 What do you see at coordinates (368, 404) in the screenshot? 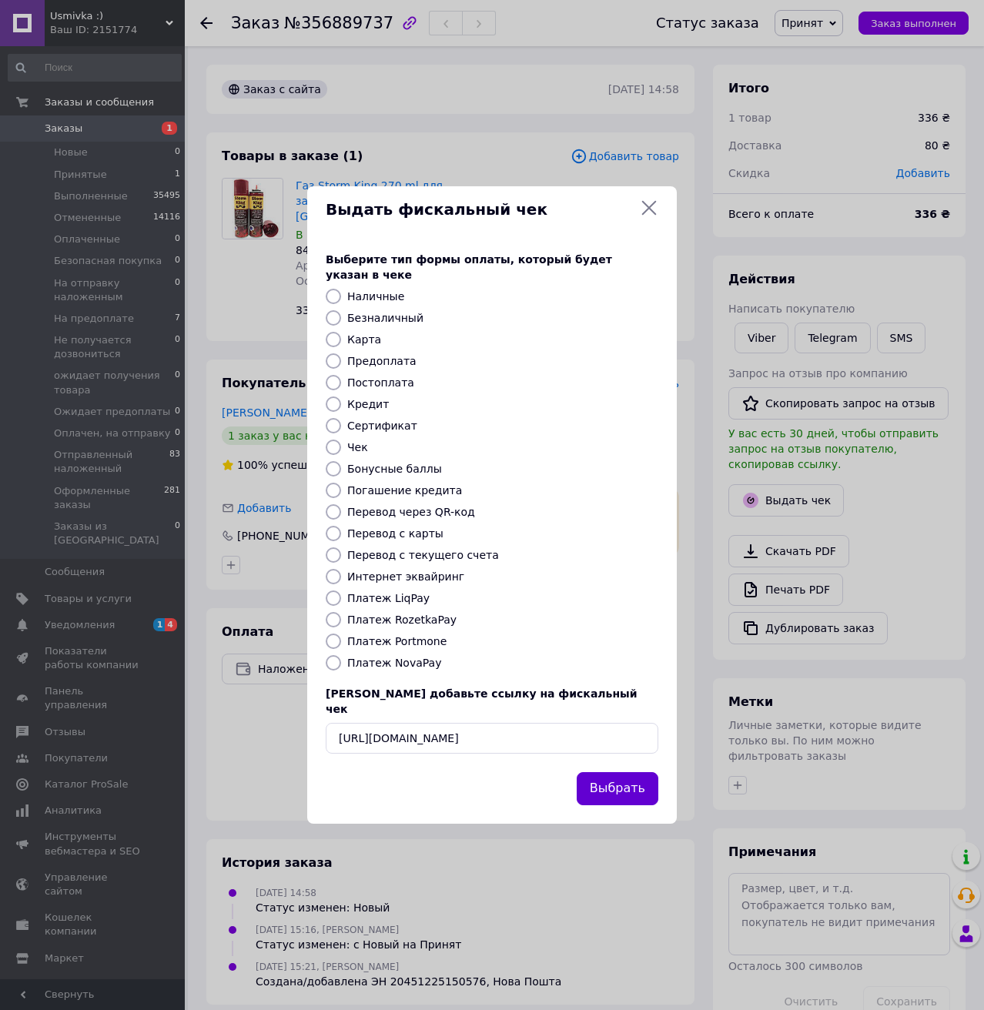
I see `label: Кредит` at bounding box center [368, 404].